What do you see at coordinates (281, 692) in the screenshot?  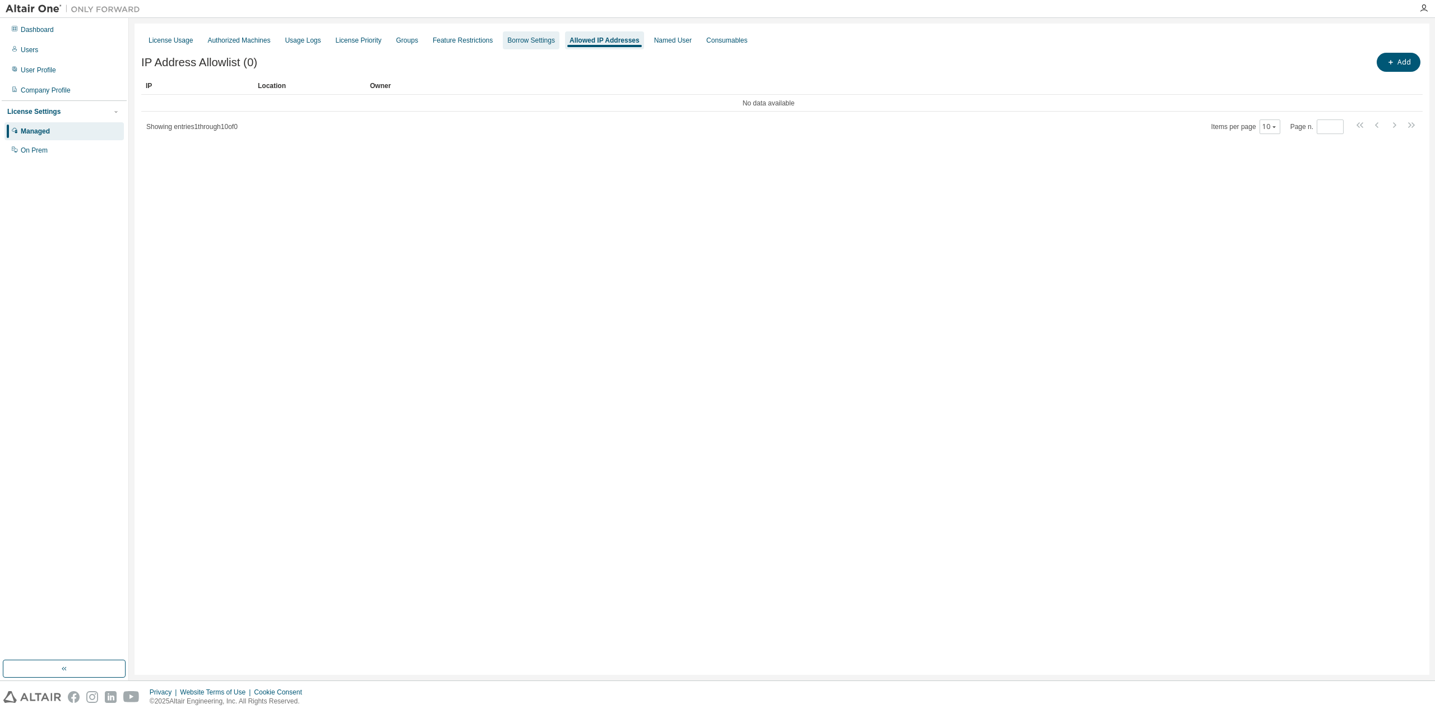 I see `div: Cookie Consent` at bounding box center [281, 692].